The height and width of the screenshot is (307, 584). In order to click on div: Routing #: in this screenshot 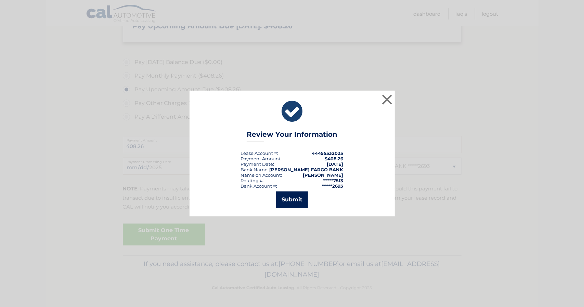, I will do `click(253, 181)`.